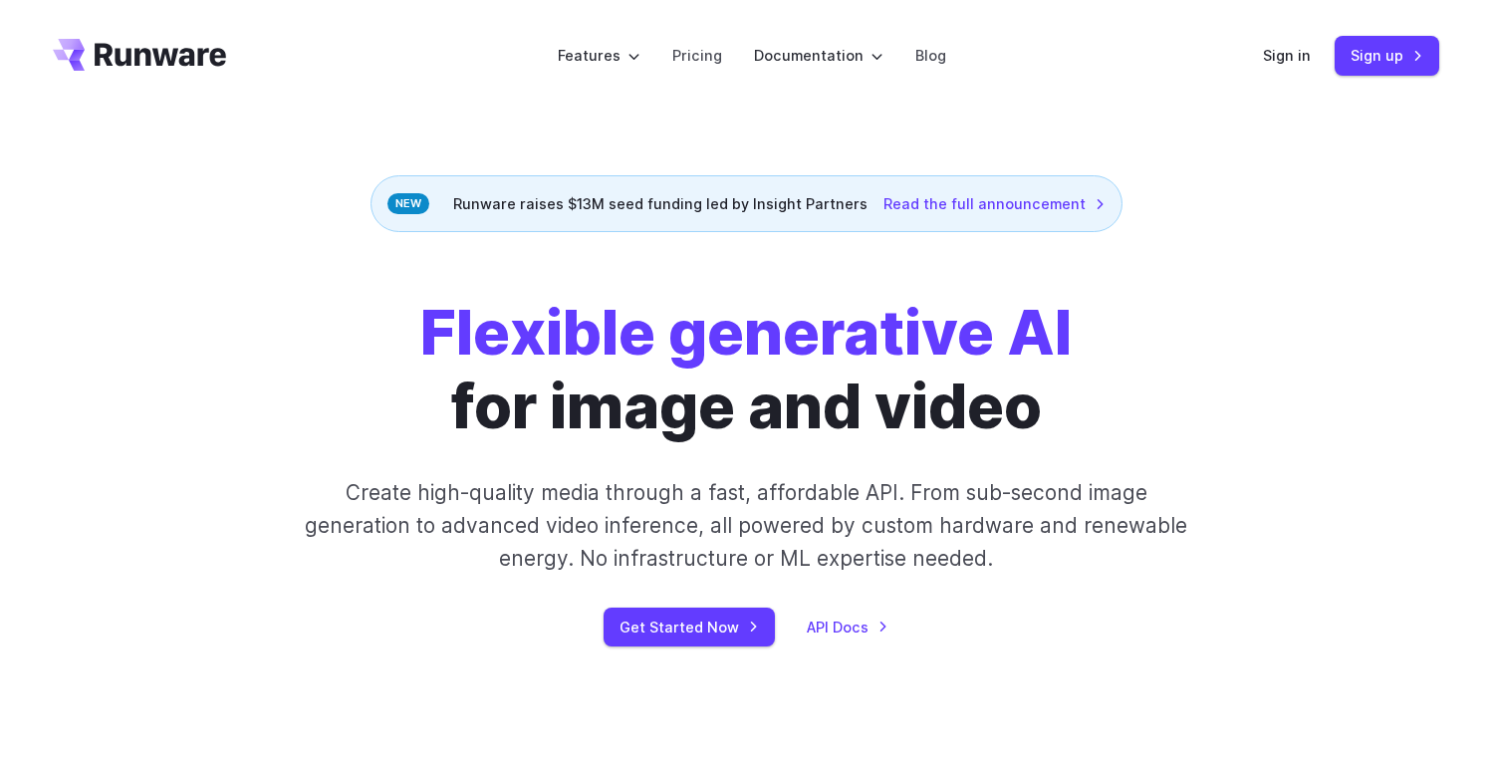 This screenshot has width=1492, height=765. What do you see at coordinates (689, 626) in the screenshot?
I see `a: Get Started Now` at bounding box center [689, 626].